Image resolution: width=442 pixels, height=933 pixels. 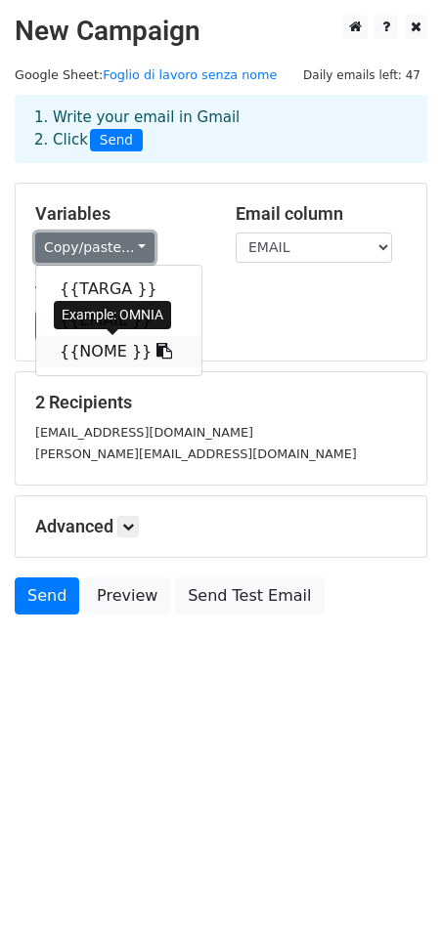 I want to click on small: Google Sheet:, so click(x=146, y=74).